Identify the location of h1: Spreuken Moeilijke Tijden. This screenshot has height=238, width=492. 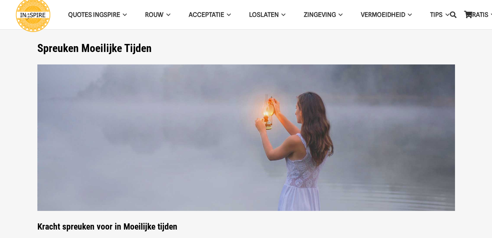
(246, 48).